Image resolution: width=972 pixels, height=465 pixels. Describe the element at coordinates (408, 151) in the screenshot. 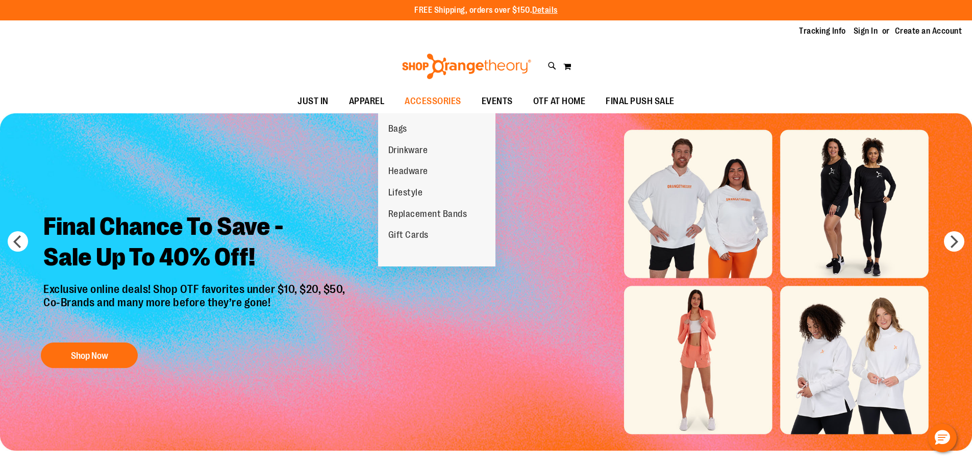

I see `span: Drinkware` at that location.